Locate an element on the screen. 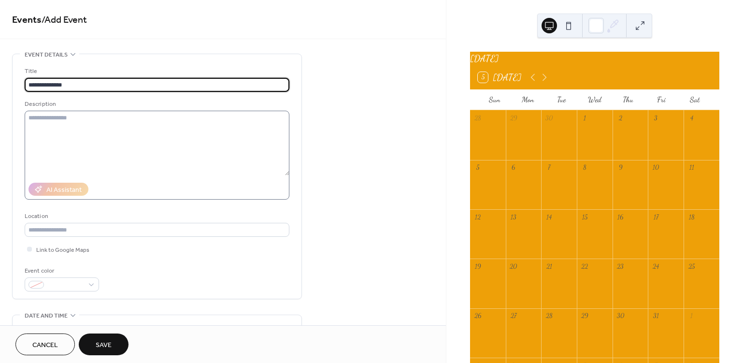 Image resolution: width=743 pixels, height=363 pixels. div: 24 is located at coordinates (656, 267).